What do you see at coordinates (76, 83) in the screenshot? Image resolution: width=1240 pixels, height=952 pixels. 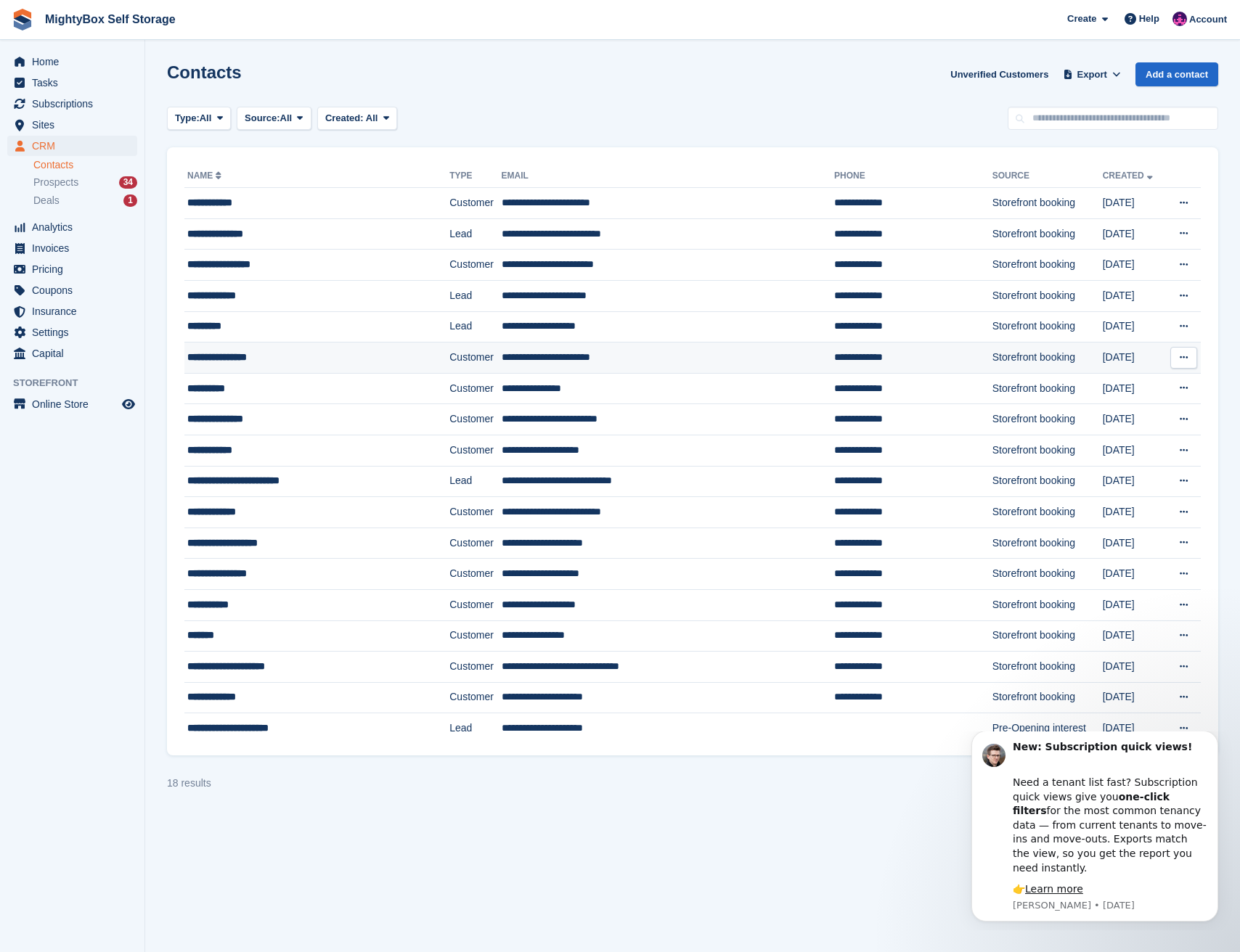 I see `span: Tasks` at bounding box center [76, 83].